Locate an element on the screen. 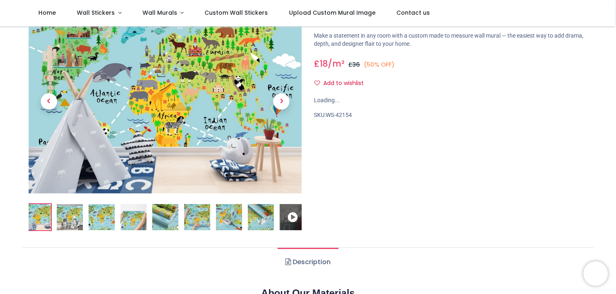 The width and height of the screenshot is (616, 294). span: Custom Wall Stickers is located at coordinates (236, 13).